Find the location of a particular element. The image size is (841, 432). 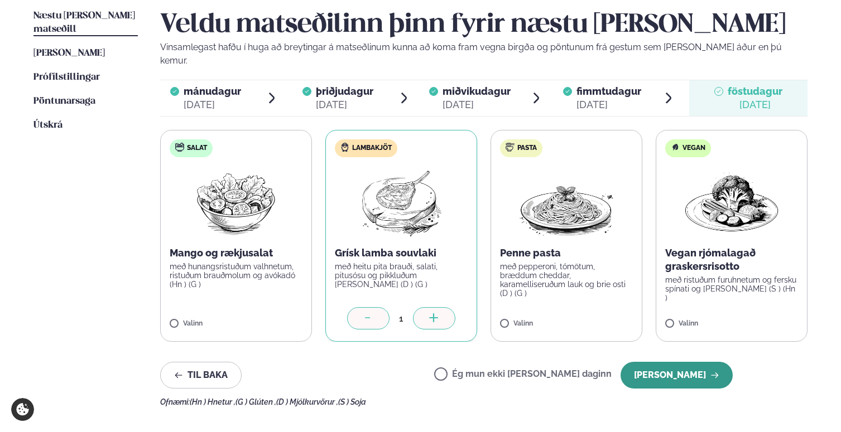

span: (G ) Glúten , is located at coordinates (256, 402).